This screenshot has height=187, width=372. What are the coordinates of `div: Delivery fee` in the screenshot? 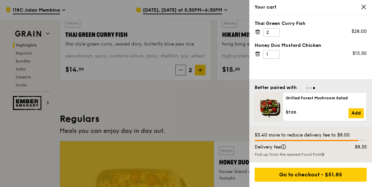 It's located at (296, 147).